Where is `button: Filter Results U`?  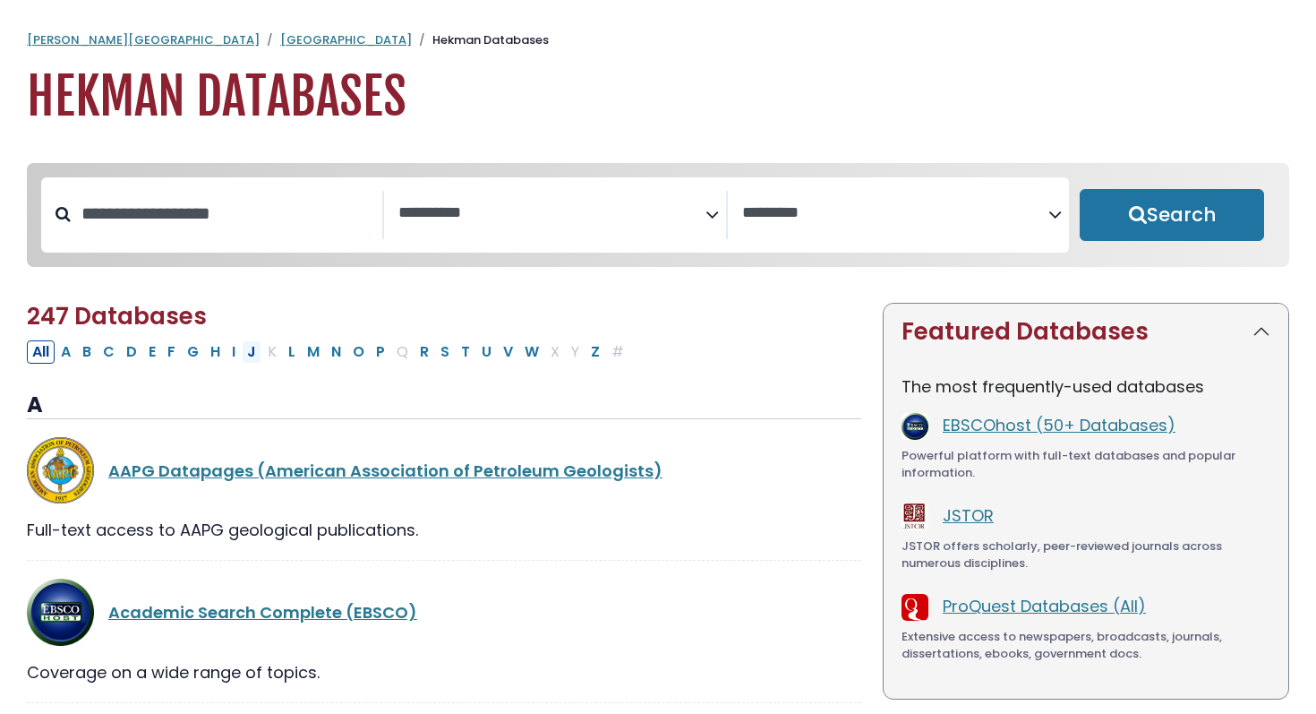
button: Filter Results U is located at coordinates (486, 352).